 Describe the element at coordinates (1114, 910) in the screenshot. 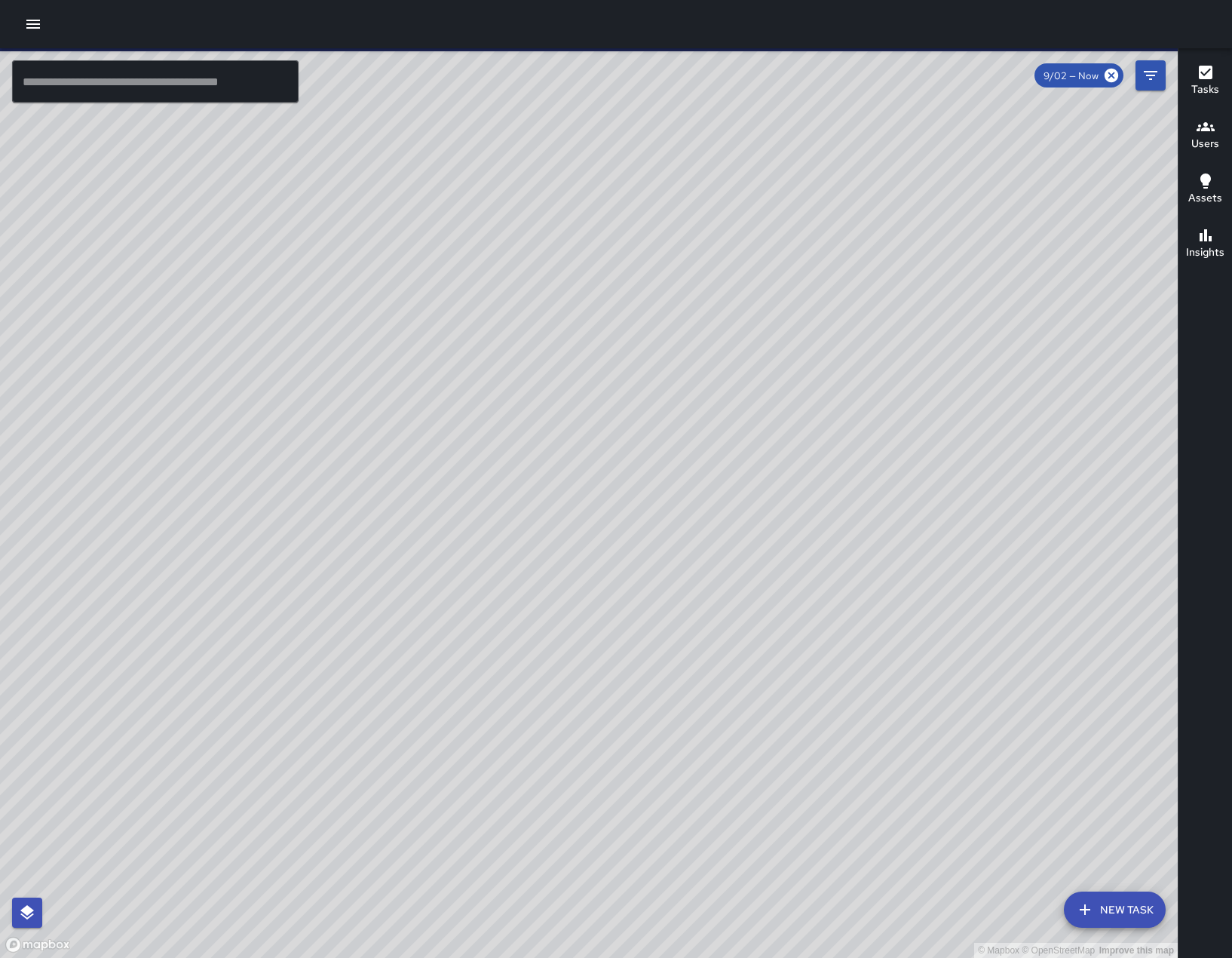

I see `button: New Task` at that location.